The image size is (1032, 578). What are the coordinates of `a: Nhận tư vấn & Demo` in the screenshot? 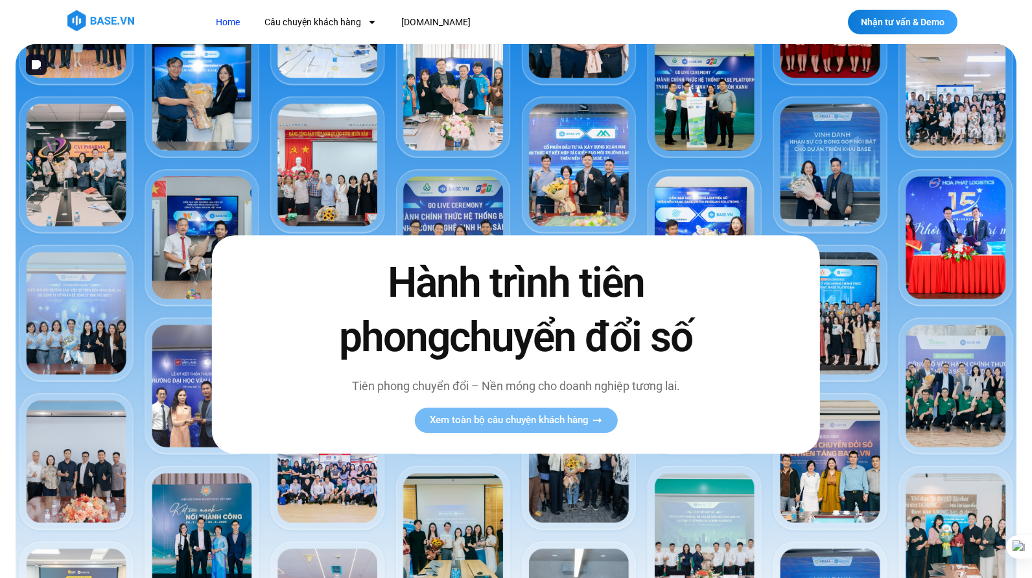 It's located at (902, 22).